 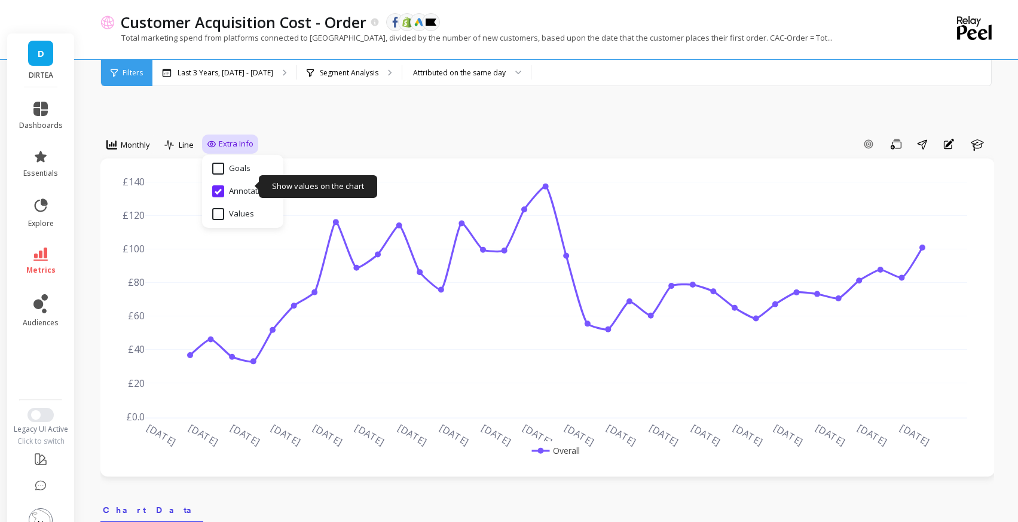 I want to click on p: Segment Analysis, so click(x=349, y=73).